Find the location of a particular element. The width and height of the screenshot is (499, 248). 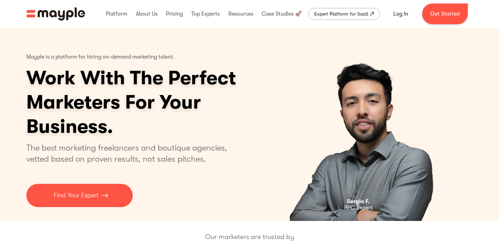

h1: Work With The Perfect Marketers For Your Business. is located at coordinates (158, 102).